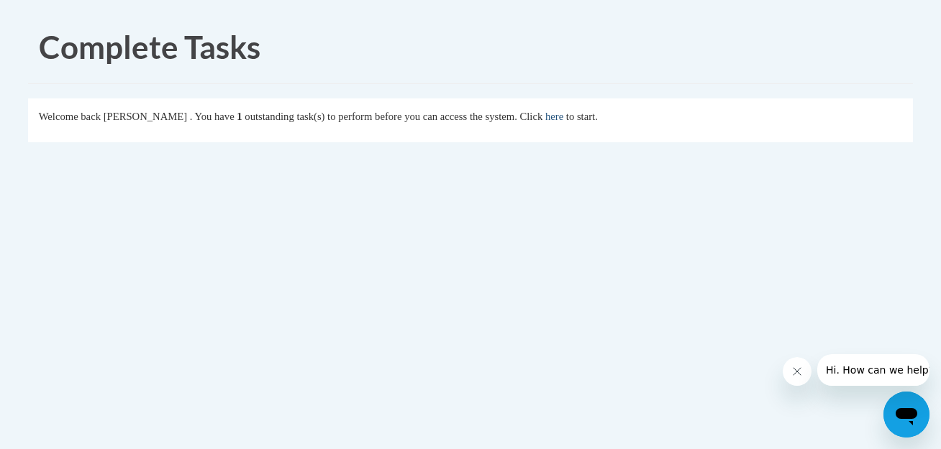 The width and height of the screenshot is (941, 449). Describe the element at coordinates (554, 116) in the screenshot. I see `a: here` at that location.